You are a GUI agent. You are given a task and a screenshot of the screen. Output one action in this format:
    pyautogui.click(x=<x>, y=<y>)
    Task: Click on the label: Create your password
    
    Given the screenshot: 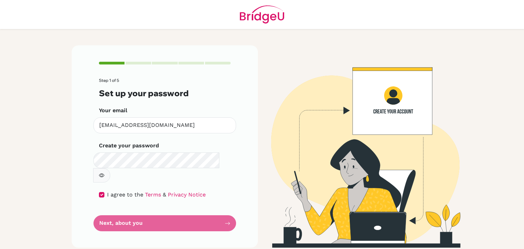 What is the action you would take?
    pyautogui.click(x=129, y=146)
    